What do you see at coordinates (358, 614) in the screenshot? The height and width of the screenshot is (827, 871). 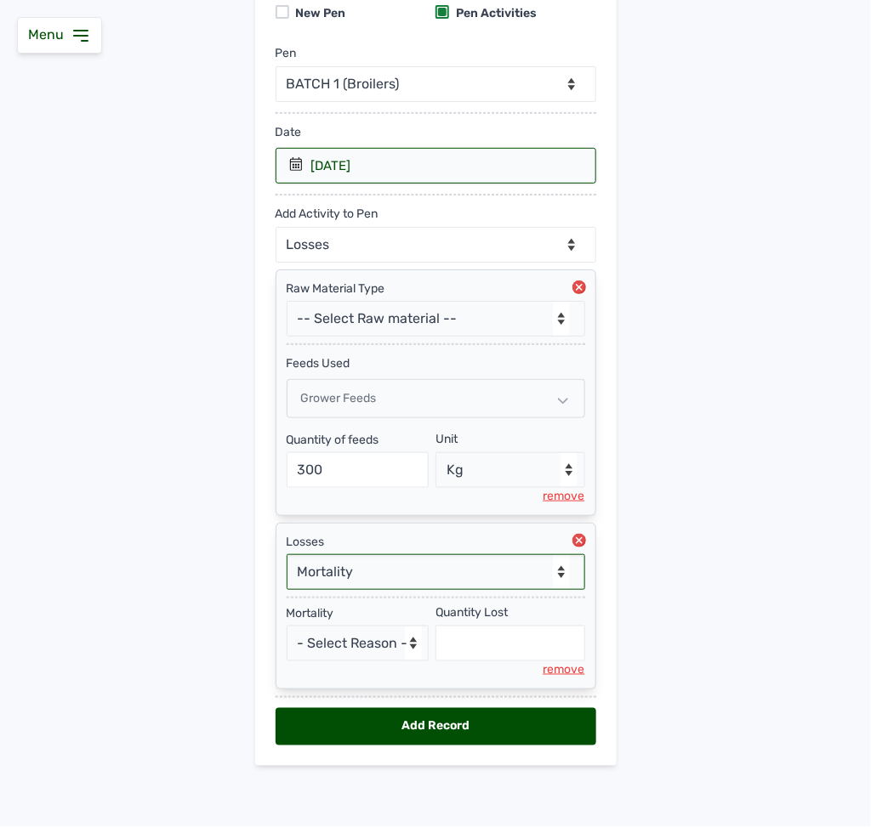 I see `div: Mortality` at bounding box center [358, 614].